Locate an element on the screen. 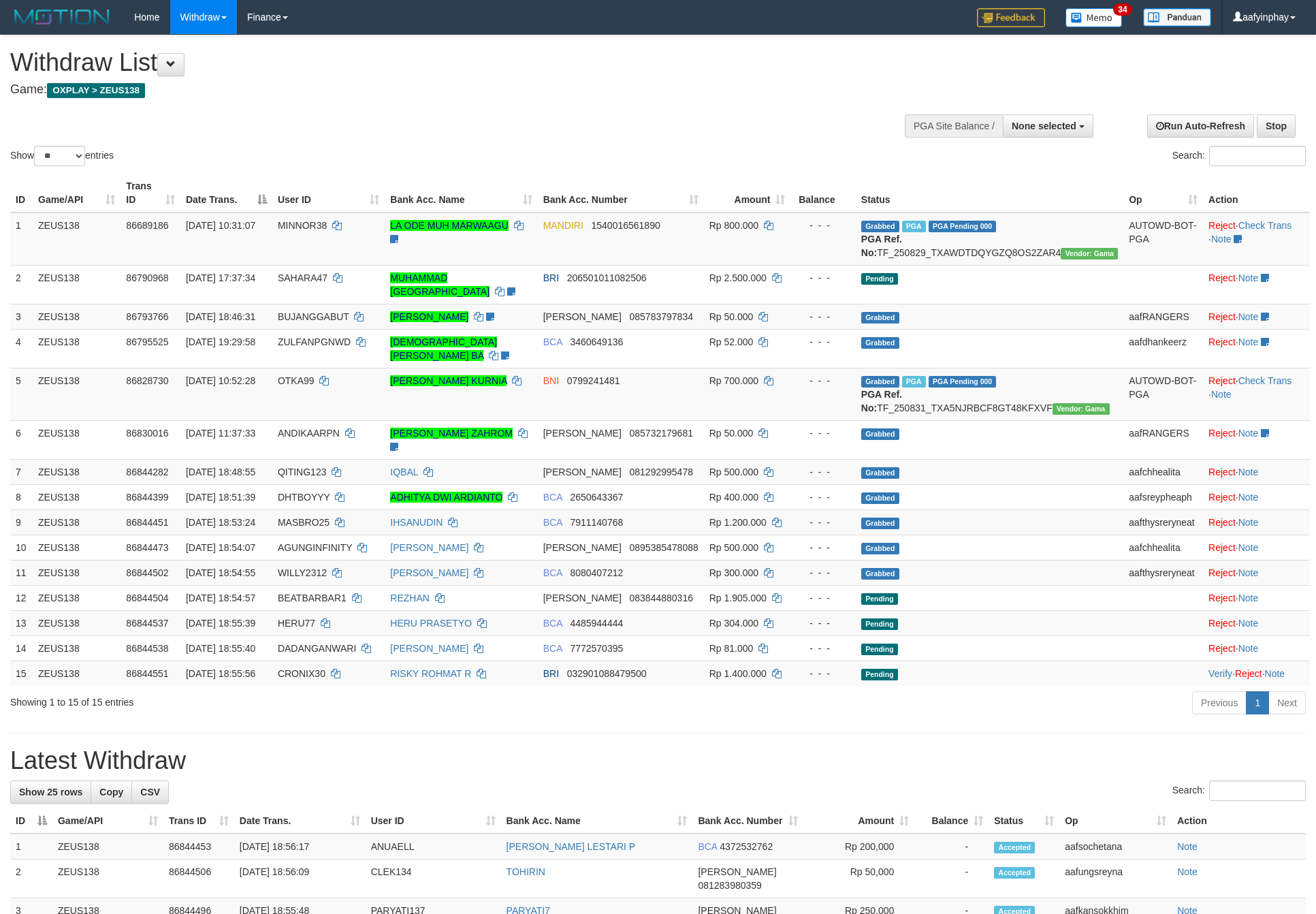 The width and height of the screenshot is (1316, 914). a: LA ODE MUH MARWAAGU is located at coordinates (449, 225).